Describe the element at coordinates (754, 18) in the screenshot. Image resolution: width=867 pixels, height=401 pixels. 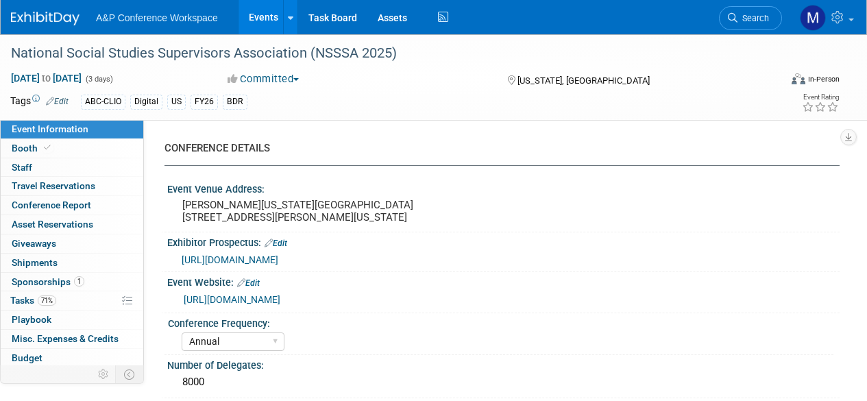
I see `span: Search` at that location.